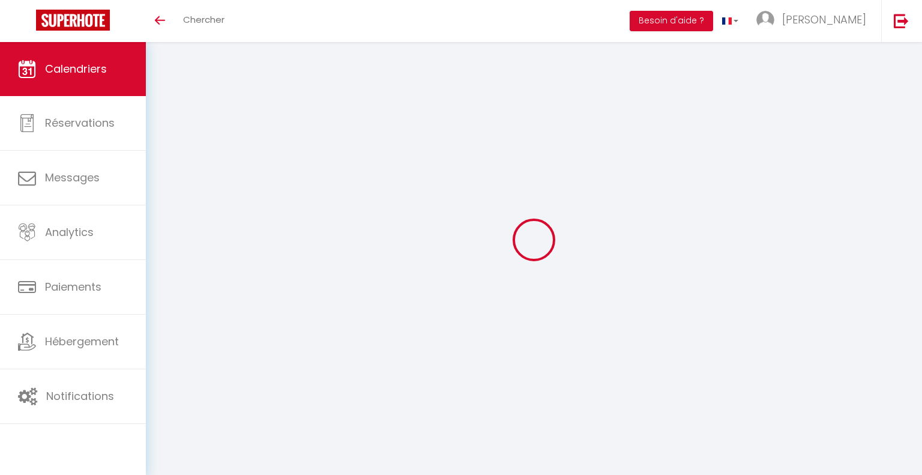 The image size is (922, 475). What do you see at coordinates (72, 177) in the screenshot?
I see `span: Messages` at bounding box center [72, 177].